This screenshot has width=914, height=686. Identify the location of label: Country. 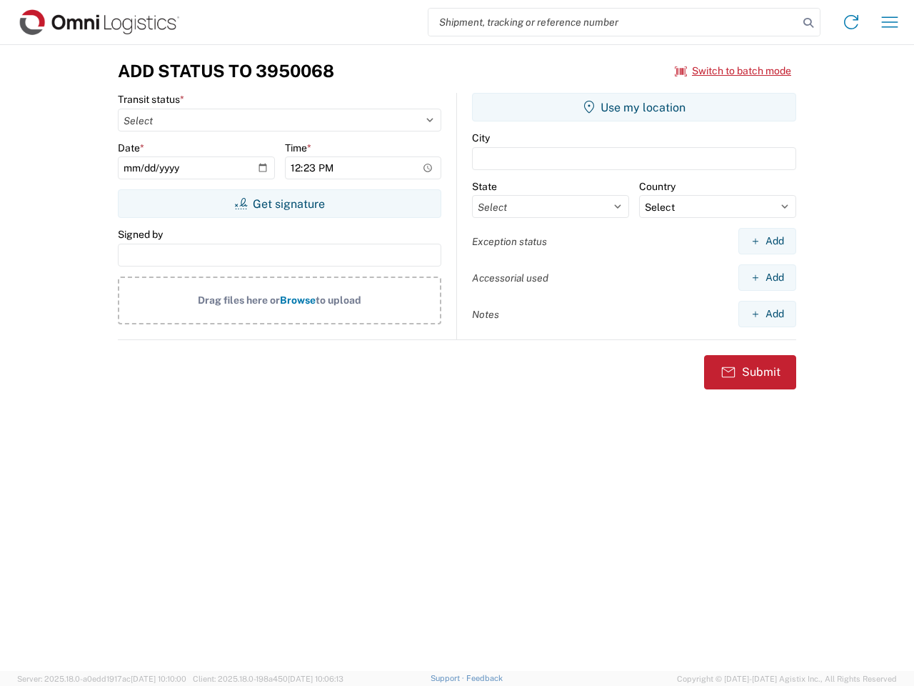
(657, 186).